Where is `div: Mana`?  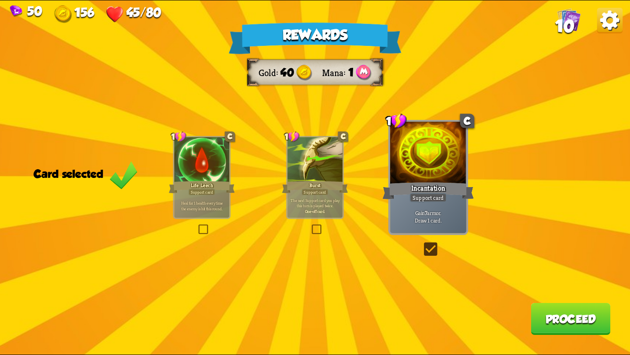
div: Mana is located at coordinates (335, 73).